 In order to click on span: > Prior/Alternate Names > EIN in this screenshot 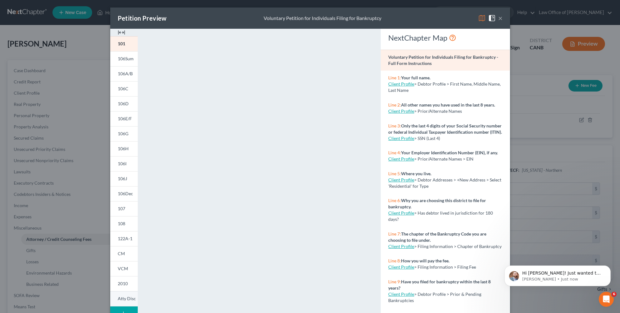, I will do `click(444, 159)`.